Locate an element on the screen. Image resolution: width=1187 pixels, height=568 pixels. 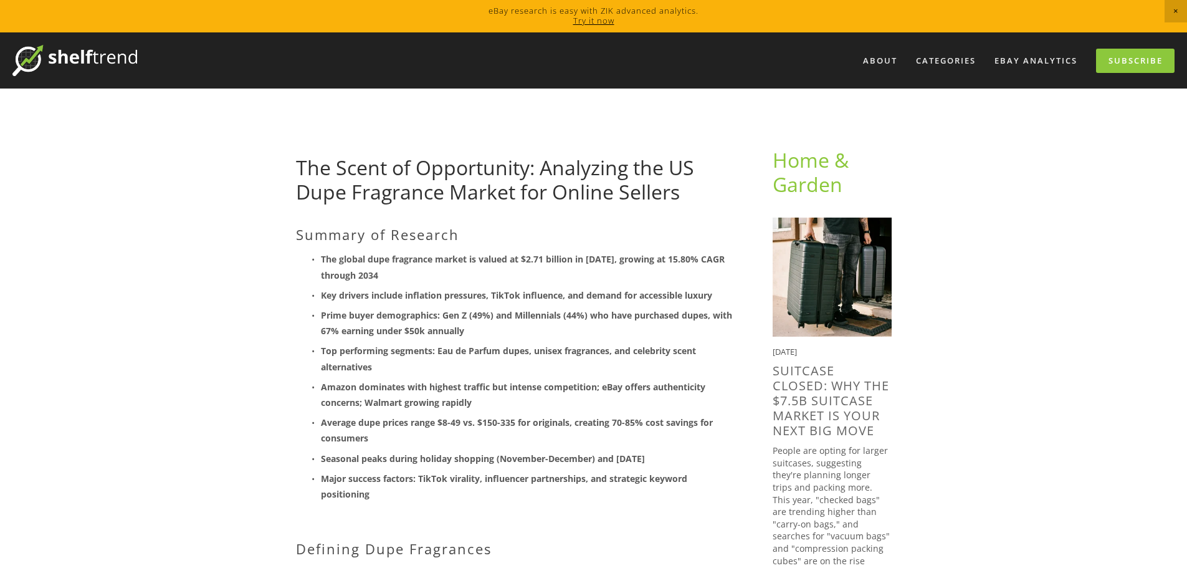
strong: Prime buyer demographics: Gen Z (49%) and Millennials (44%) who have purchased dupes, with 67% ea... is located at coordinates (528, 323).